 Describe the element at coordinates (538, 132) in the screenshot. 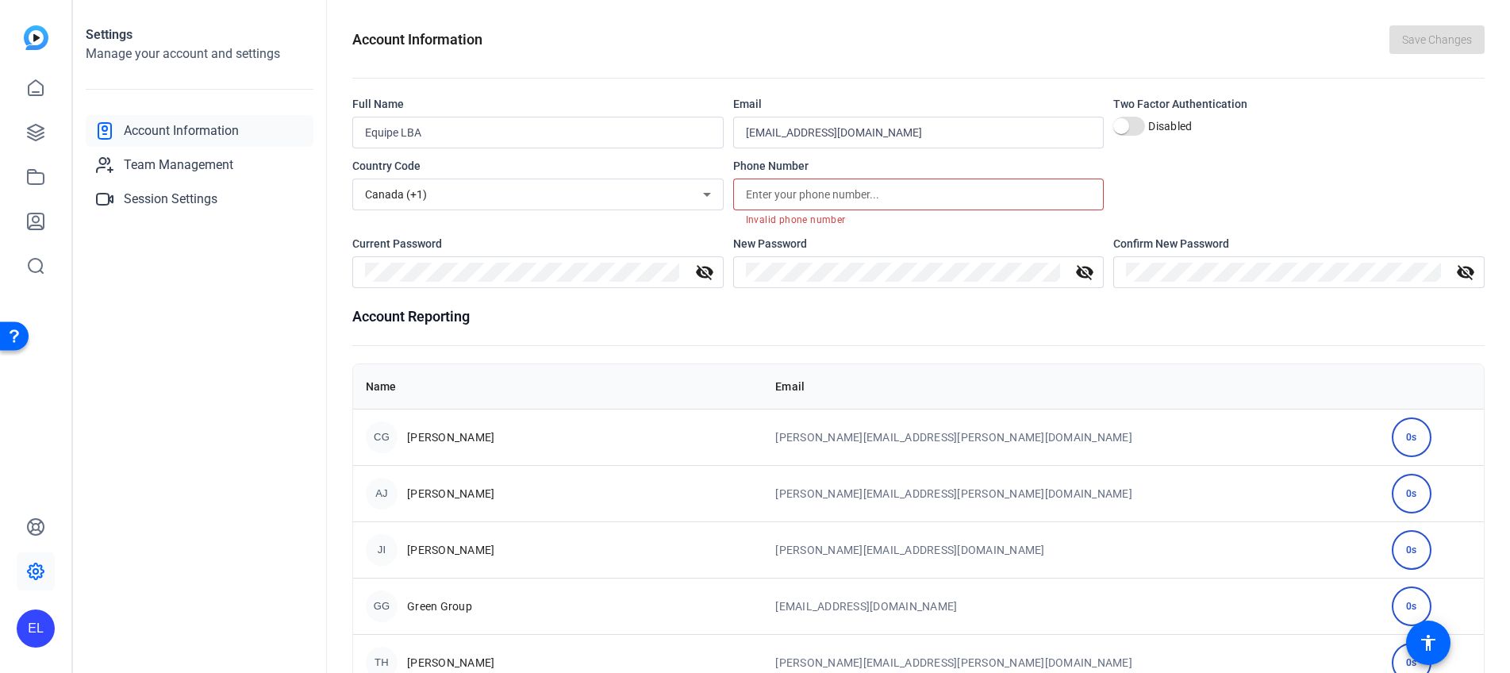

I see `input: Enter your name...` at that location.